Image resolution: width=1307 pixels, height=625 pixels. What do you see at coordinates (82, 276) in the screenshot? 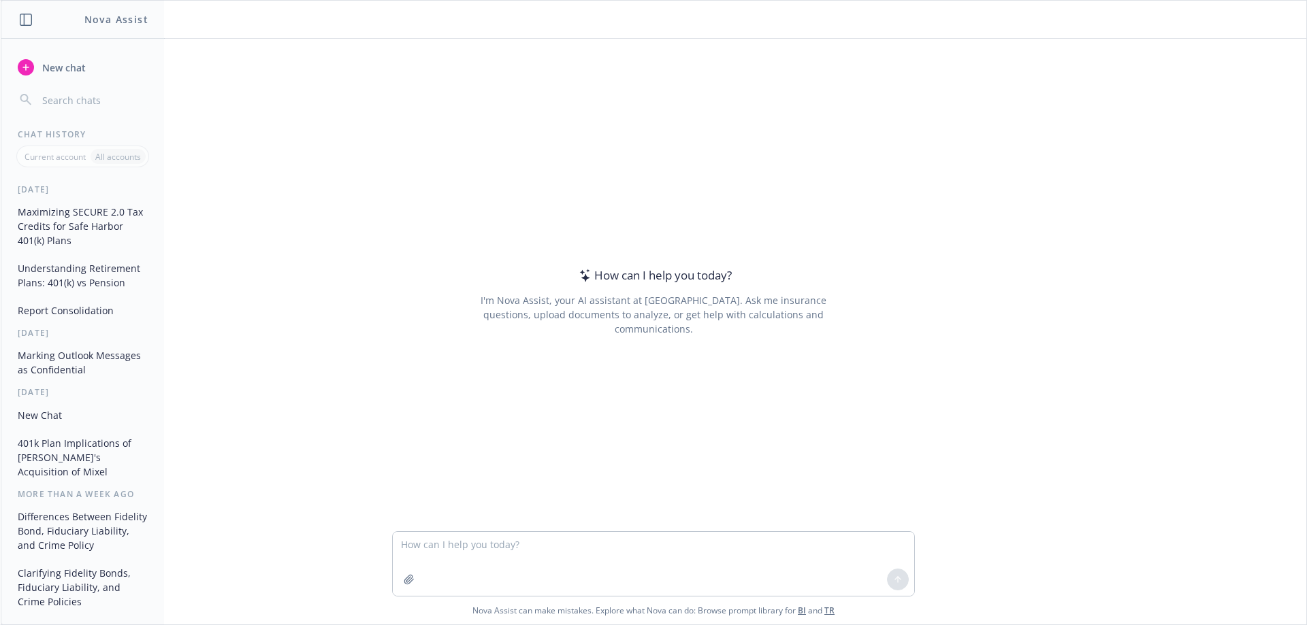
I see `button: Understanding Retirement Plans: 401(k) vs Pension` at bounding box center [82, 276].